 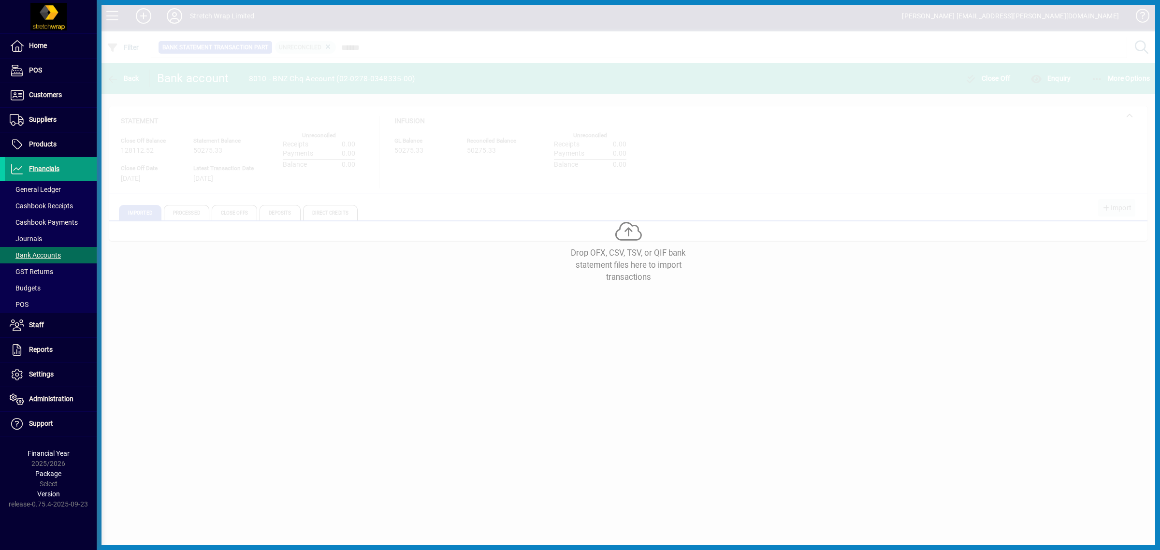 What do you see at coordinates (51, 46) in the screenshot?
I see `a: Home` at bounding box center [51, 46].